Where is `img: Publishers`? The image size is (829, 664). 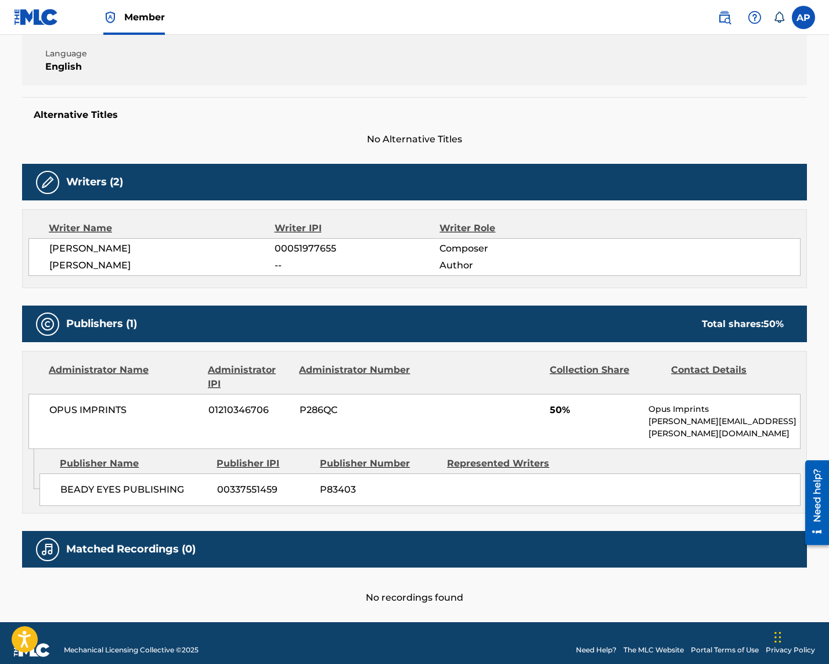
img: Publishers is located at coordinates (48, 324).